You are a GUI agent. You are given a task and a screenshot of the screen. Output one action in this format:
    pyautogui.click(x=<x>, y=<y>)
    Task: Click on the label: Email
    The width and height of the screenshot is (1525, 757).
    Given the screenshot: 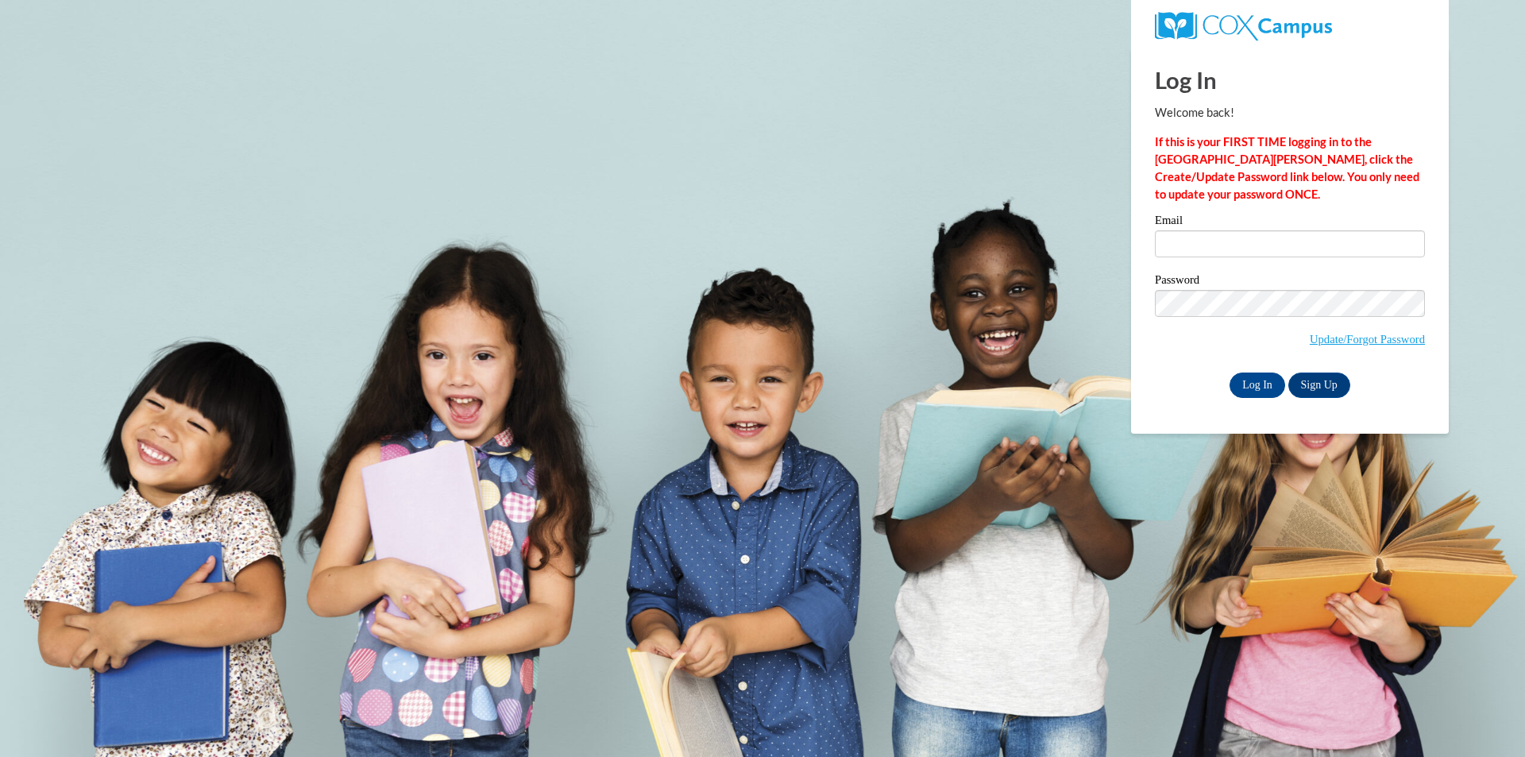 What is the action you would take?
    pyautogui.click(x=1290, y=222)
    